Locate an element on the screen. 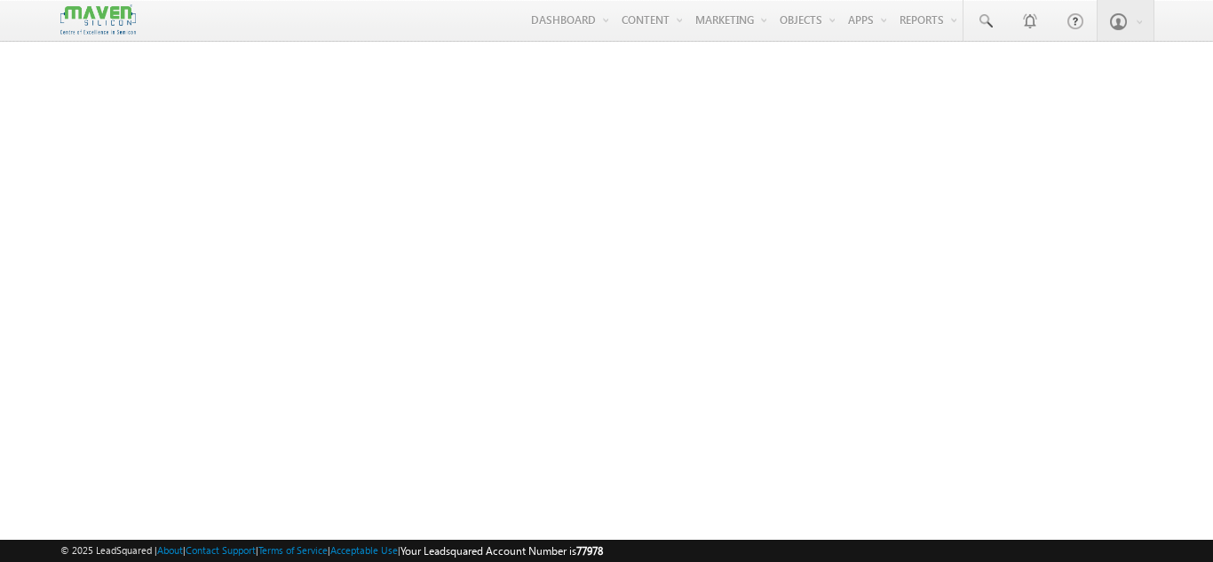 Image resolution: width=1213 pixels, height=562 pixels. a: About is located at coordinates (170, 550).